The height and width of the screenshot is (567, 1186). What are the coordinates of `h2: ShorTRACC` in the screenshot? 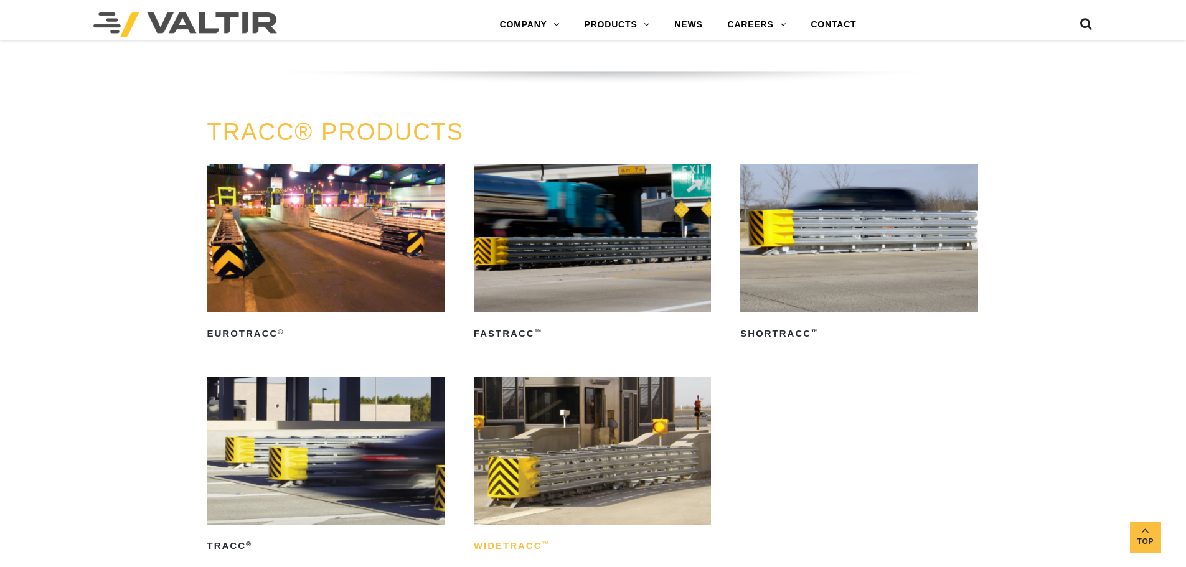 It's located at (858, 334).